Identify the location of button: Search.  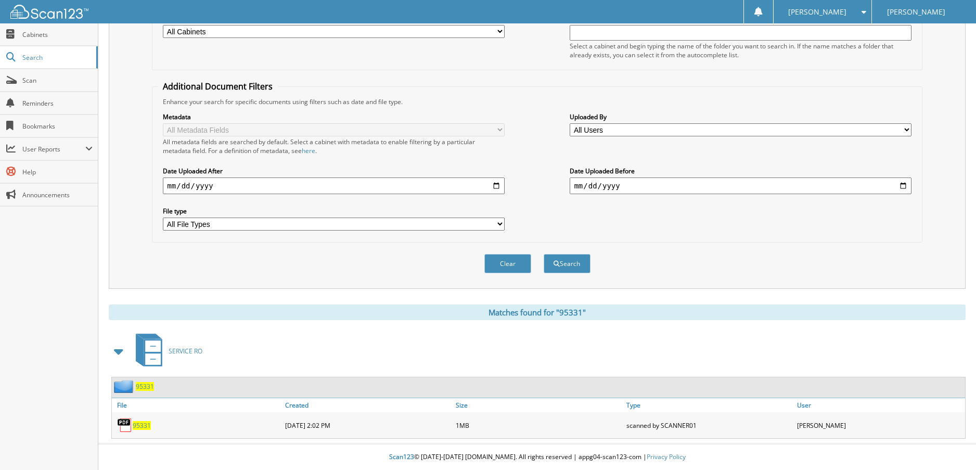
(567, 263).